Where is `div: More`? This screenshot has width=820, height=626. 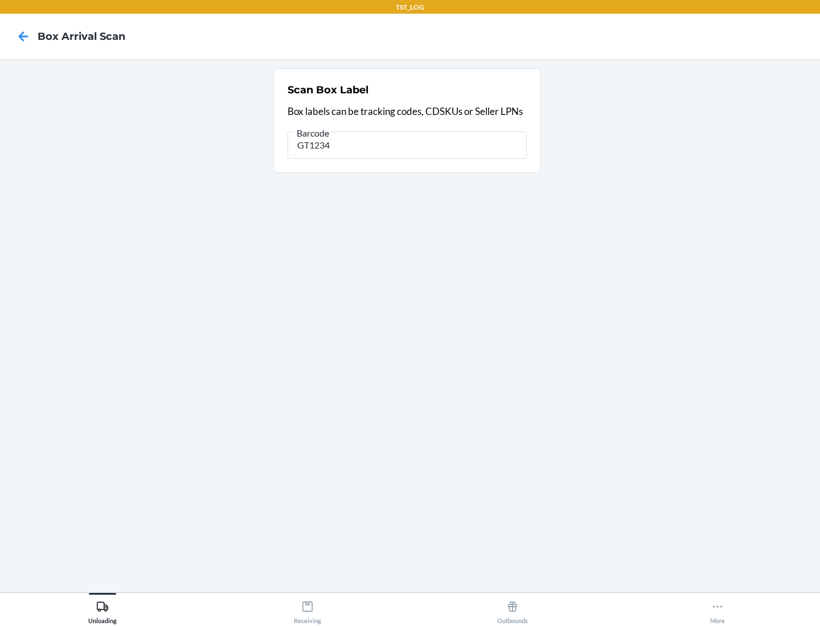 div: More is located at coordinates (718, 610).